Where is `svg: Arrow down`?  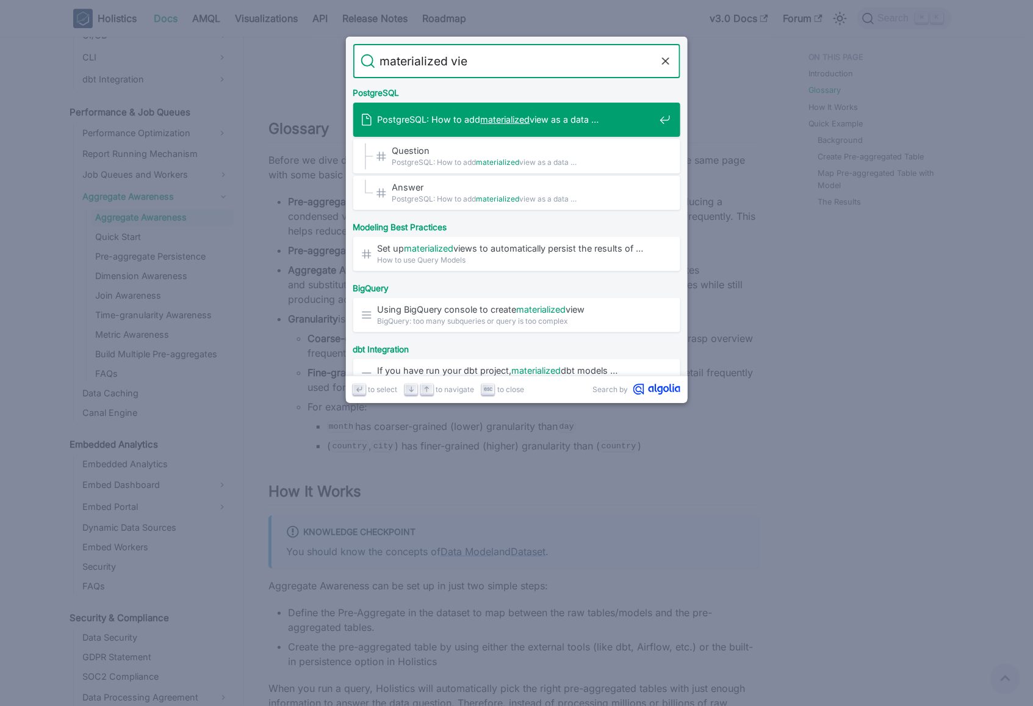
svg: Arrow down is located at coordinates (411, 389).